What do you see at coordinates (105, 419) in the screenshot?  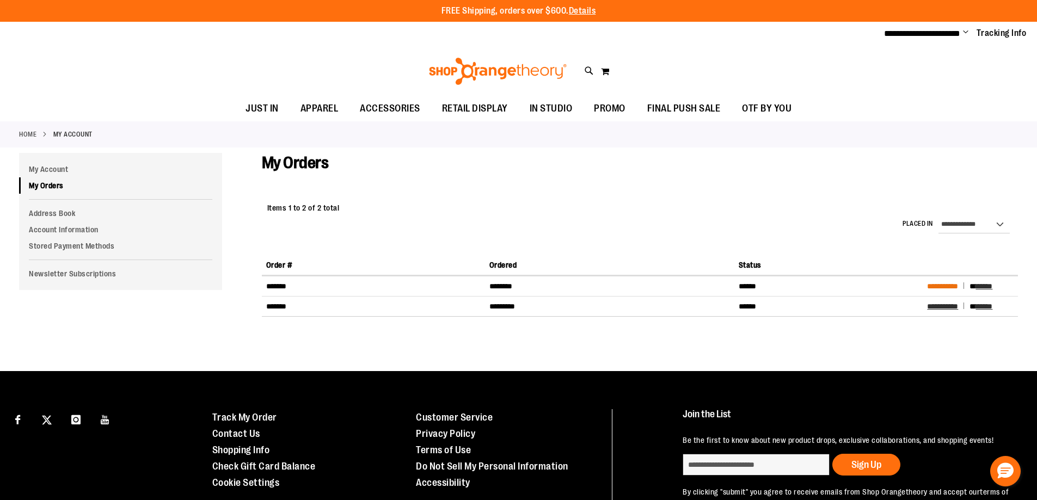 I see `a: Visit our Youtube page` at bounding box center [105, 419].